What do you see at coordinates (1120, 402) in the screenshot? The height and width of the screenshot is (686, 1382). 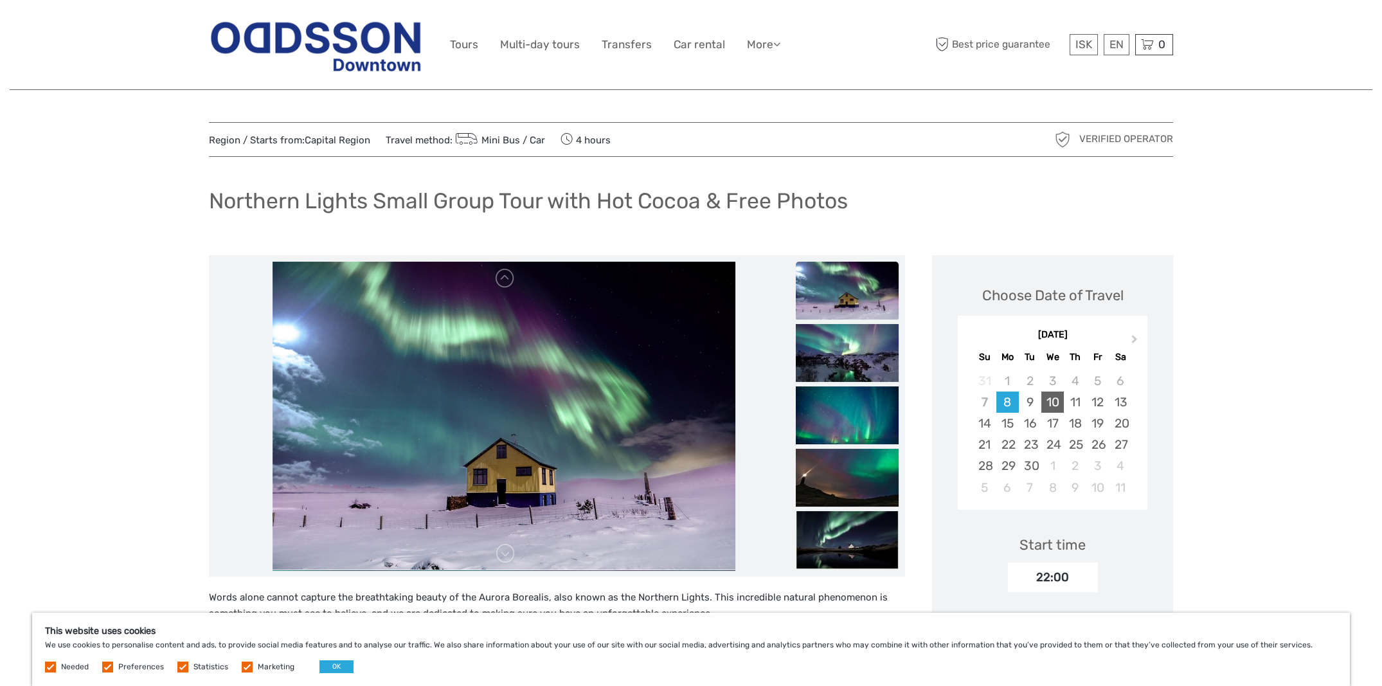 I see `div: Choose Saturday, September 13th, 2025` at bounding box center [1120, 402].